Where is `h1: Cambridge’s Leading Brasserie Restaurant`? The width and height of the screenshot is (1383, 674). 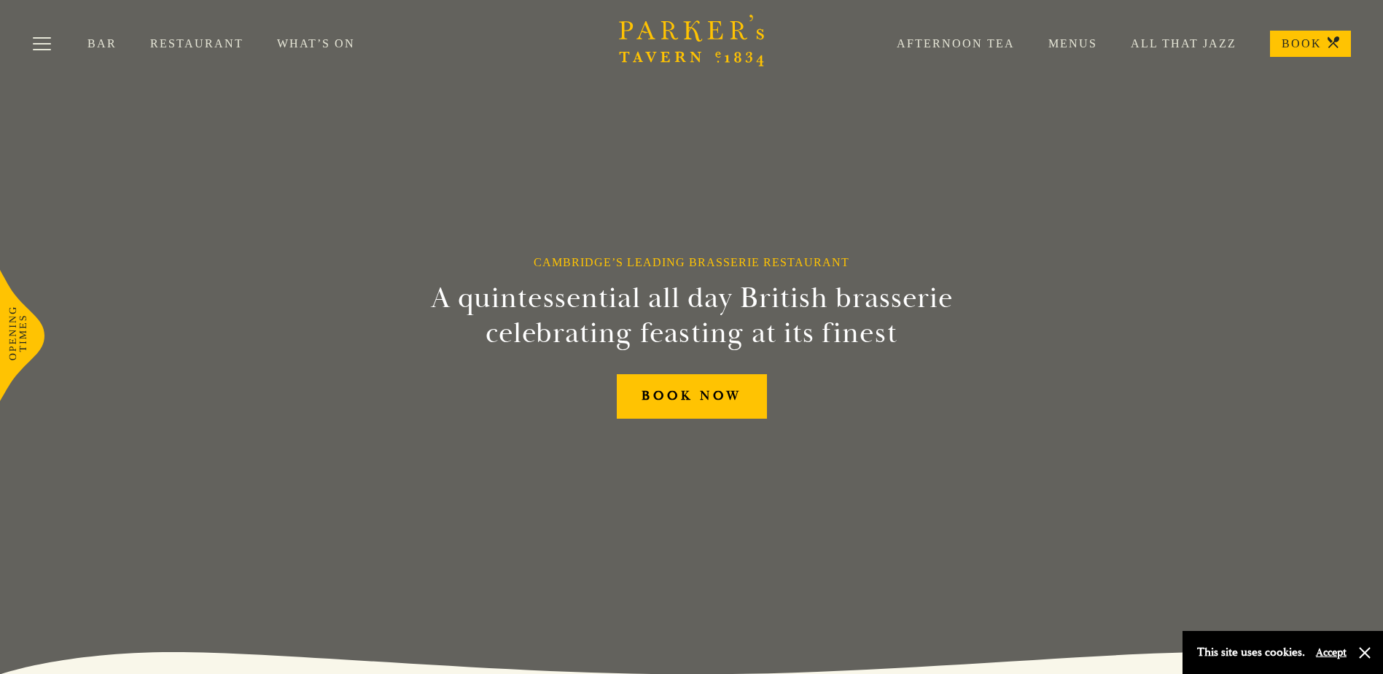
h1: Cambridge’s Leading Brasserie Restaurant is located at coordinates (691, 262).